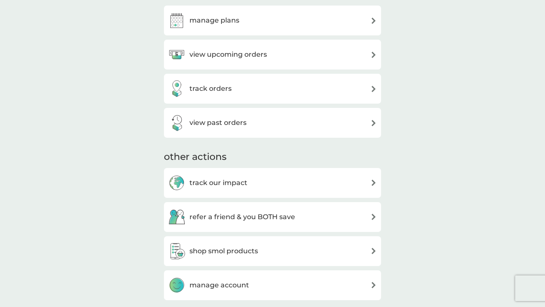 The image size is (545, 307). Describe the element at coordinates (214, 20) in the screenshot. I see `h3: manage plans` at that location.